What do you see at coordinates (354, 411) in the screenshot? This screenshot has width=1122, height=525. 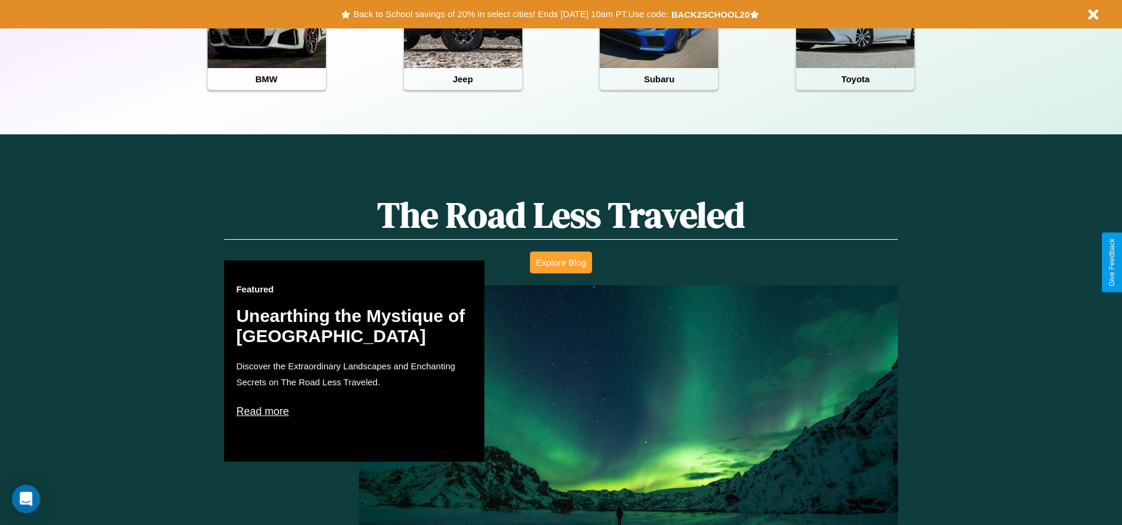 I see `p: Read more` at bounding box center [354, 411].